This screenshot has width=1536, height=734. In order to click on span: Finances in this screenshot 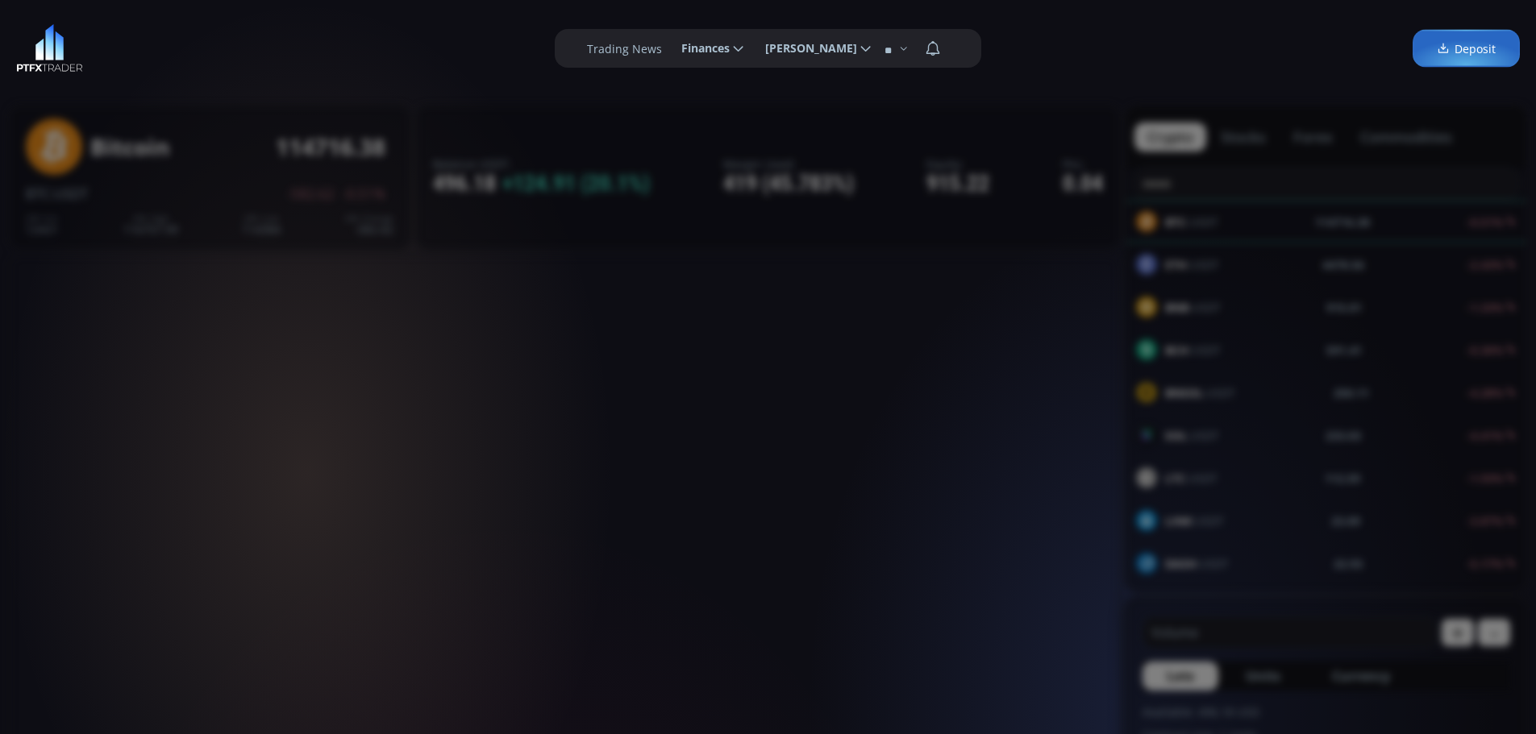, I will do `click(700, 48)`.